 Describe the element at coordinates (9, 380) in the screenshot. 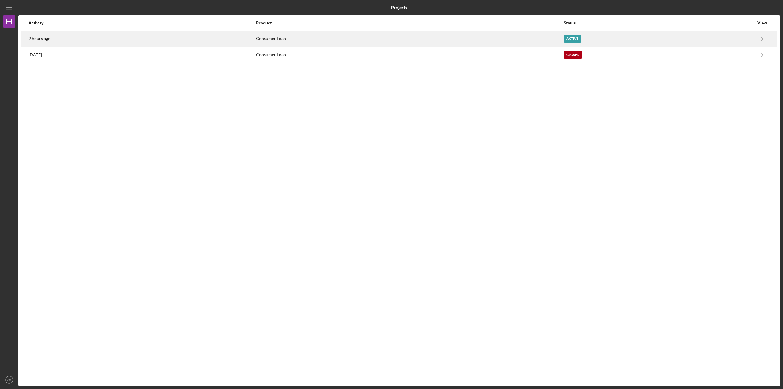

I see `text: AD` at that location.